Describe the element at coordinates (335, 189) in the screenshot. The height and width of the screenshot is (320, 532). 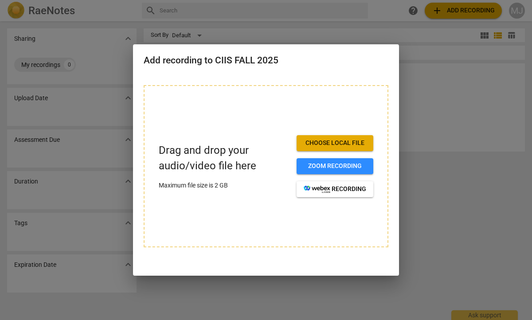
I see `button: recording` at that location.